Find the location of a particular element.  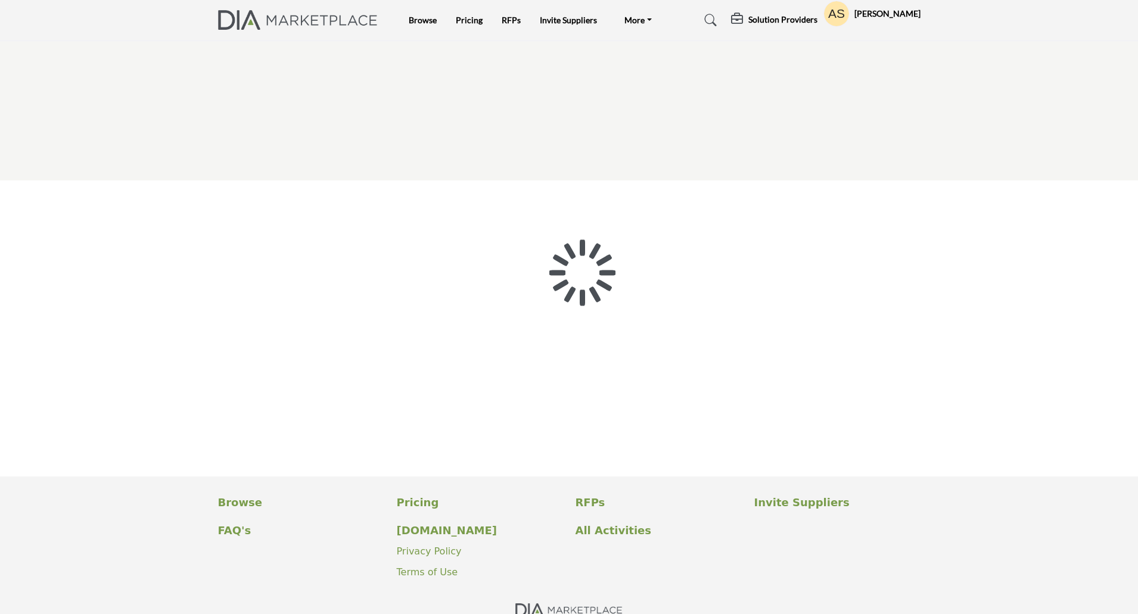

p: Pricing is located at coordinates (480, 502).